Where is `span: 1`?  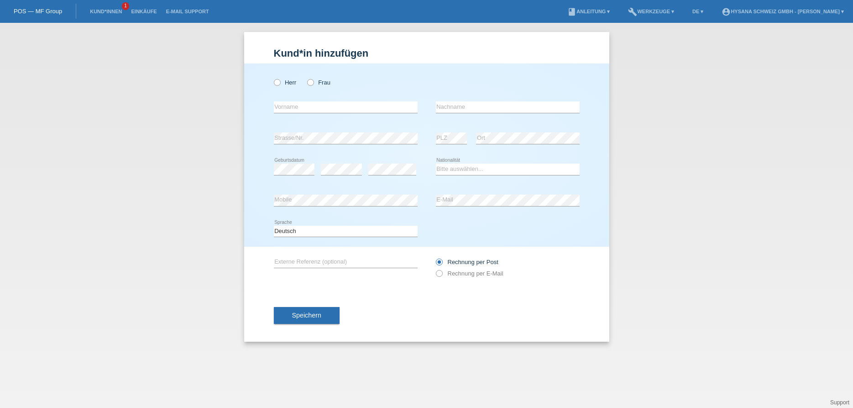
span: 1 is located at coordinates (126, 6).